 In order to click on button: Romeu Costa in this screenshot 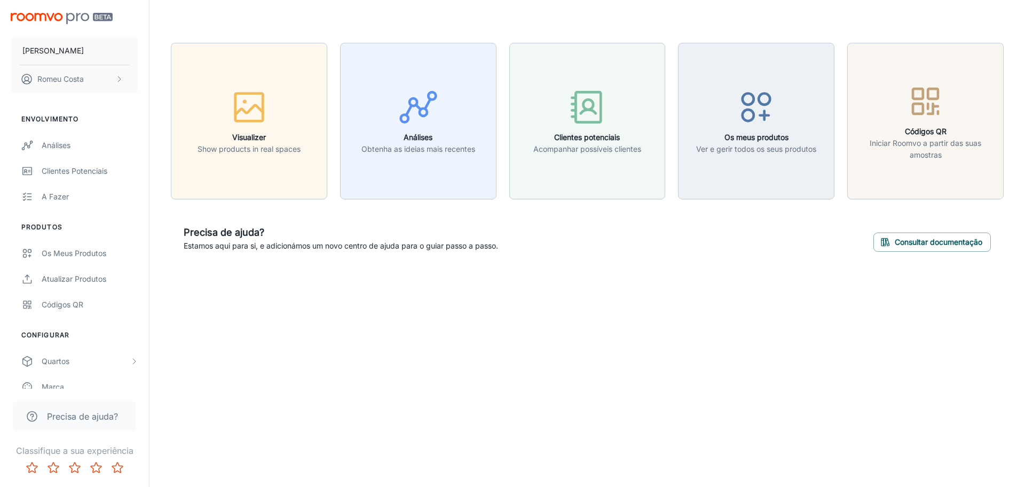, I will do `click(74, 79)`.